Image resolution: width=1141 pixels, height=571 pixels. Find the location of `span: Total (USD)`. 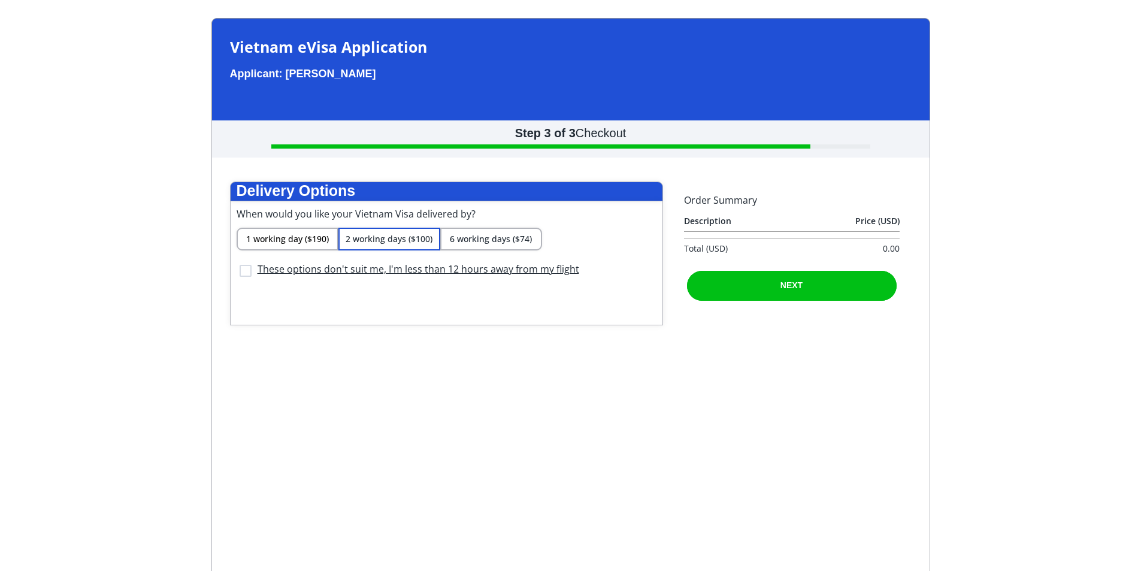

span: Total (USD) is located at coordinates (706, 248).